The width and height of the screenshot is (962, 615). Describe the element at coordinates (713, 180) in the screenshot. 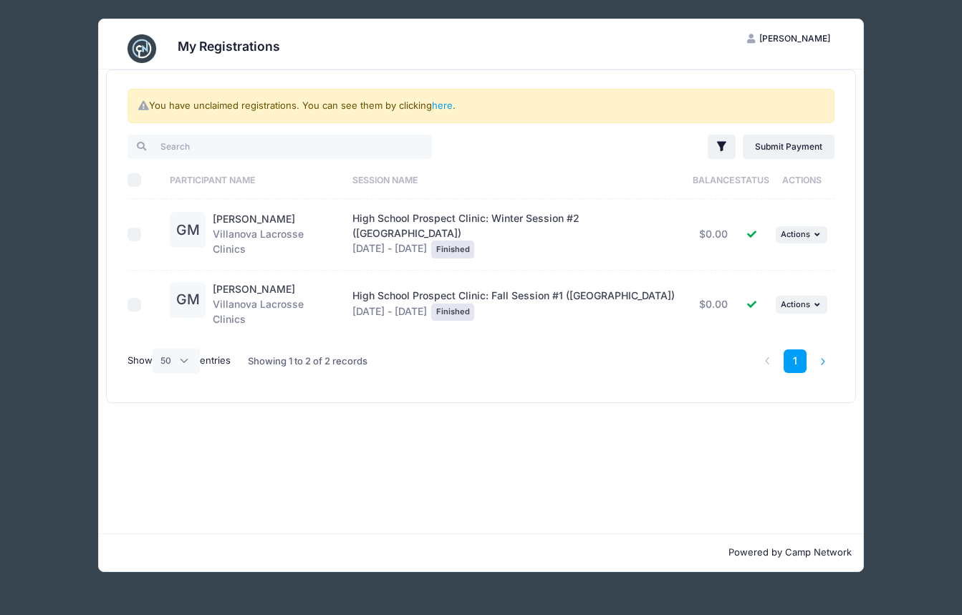

I see `th: Balance: activate to sort column ascending` at that location.